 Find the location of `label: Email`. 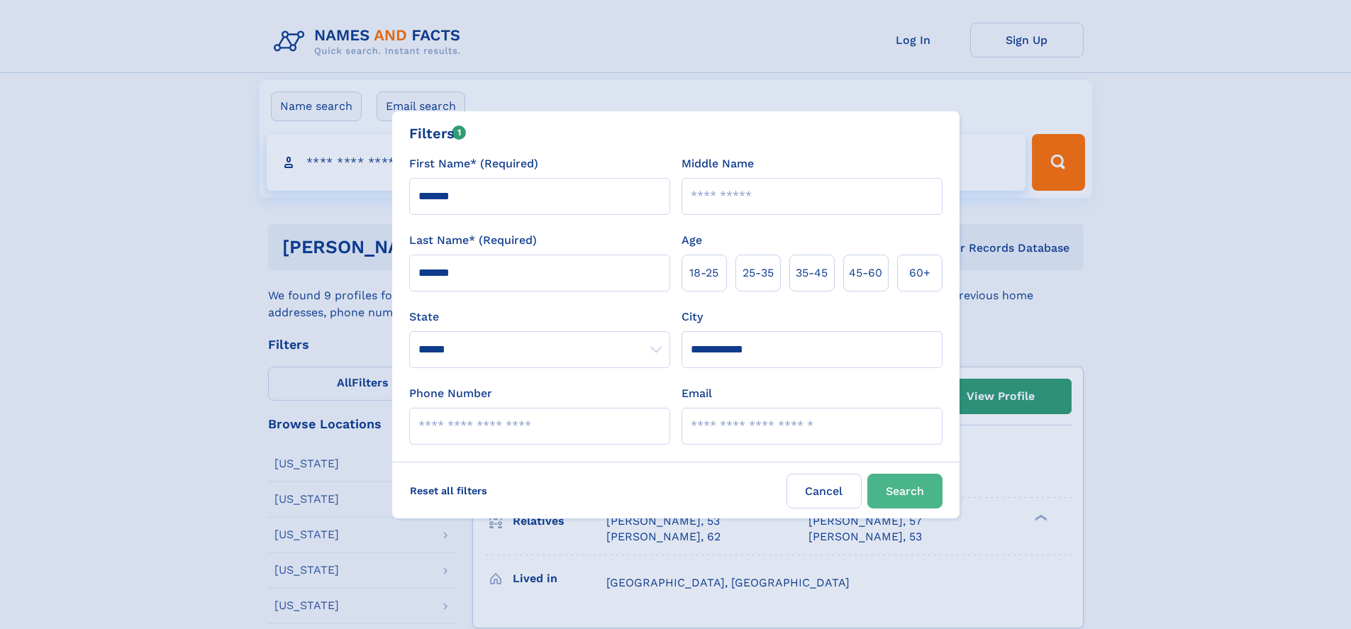

label: Email is located at coordinates (696, 394).